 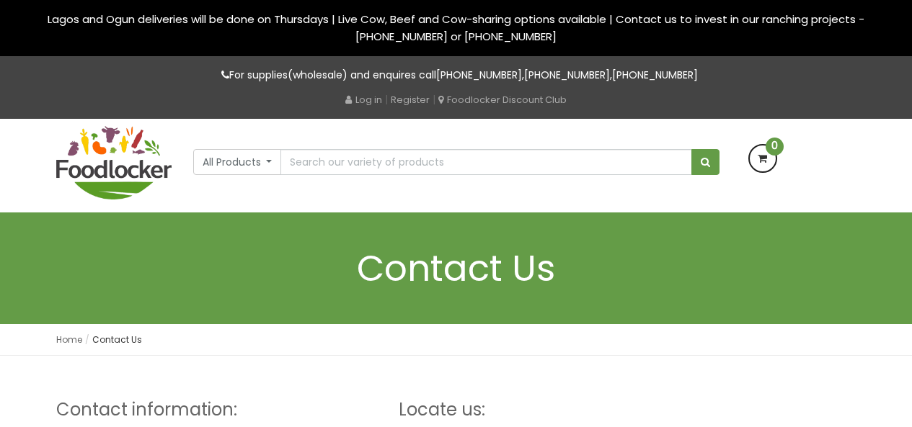 What do you see at coordinates (114, 163) in the screenshot?
I see `img: FoodLocker` at bounding box center [114, 163].